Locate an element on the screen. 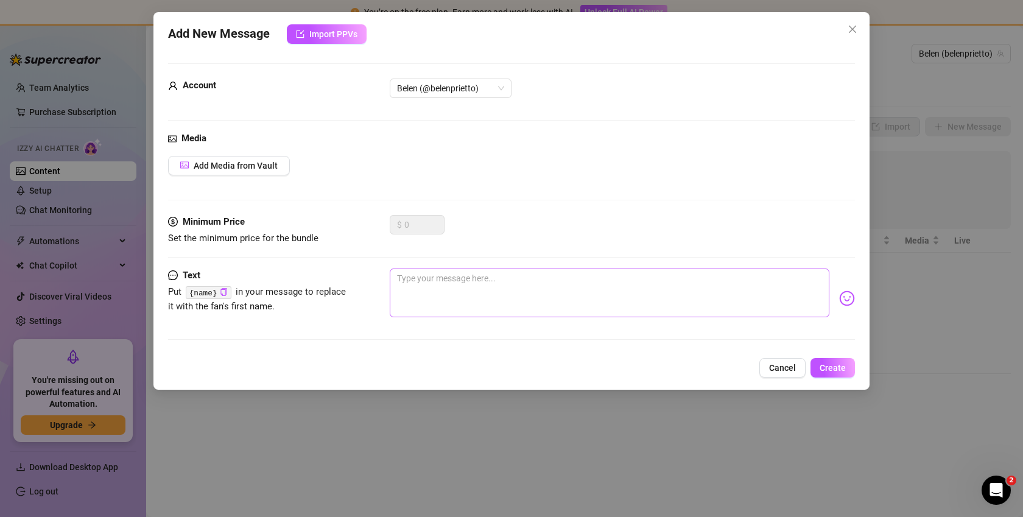 The height and width of the screenshot is (517, 1023). img: svg%3e is located at coordinates (847, 298).